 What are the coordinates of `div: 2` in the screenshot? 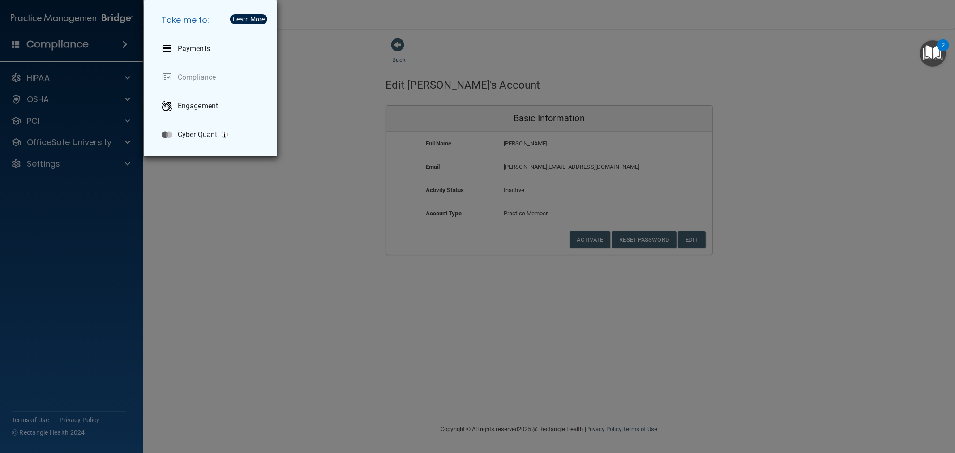 It's located at (943, 51).